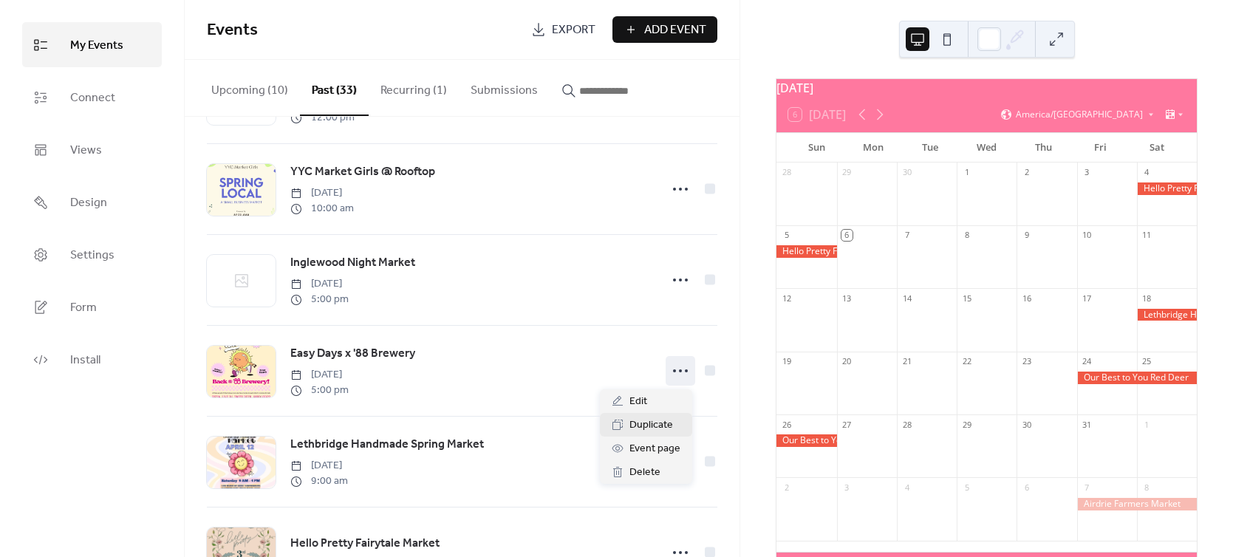 The width and height of the screenshot is (1233, 557). Describe the element at coordinates (504, 87) in the screenshot. I see `button: Submissions` at that location.